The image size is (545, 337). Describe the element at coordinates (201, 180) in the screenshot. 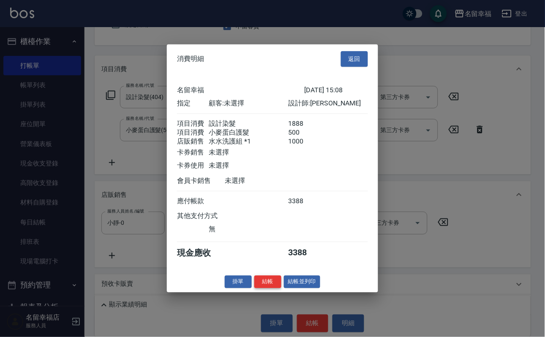

I see `div: 會員卡銷售` at that location.